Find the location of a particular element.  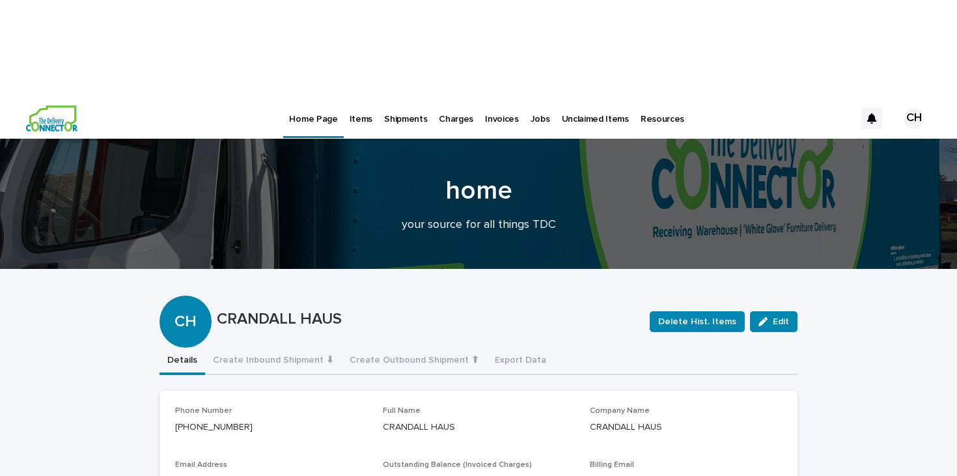

span: Full Name is located at coordinates (402, 411).